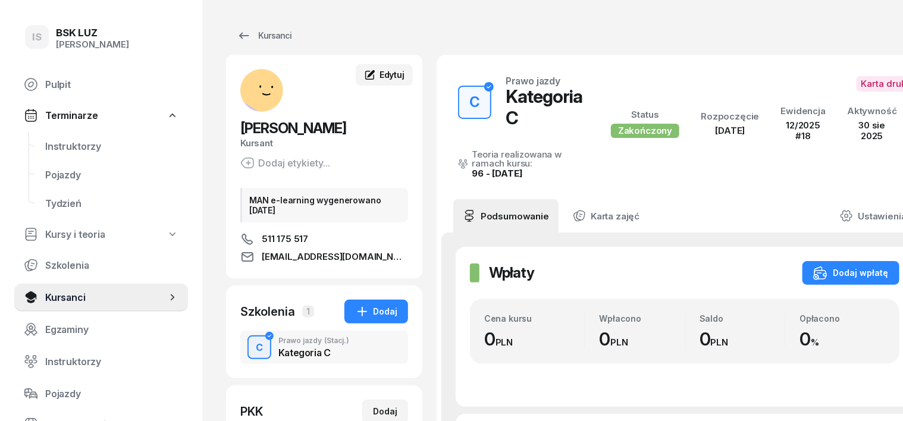 This screenshot has width=903, height=421. Describe the element at coordinates (324, 347) in the screenshot. I see `button: CPrawo jazdy(Stacj.)Kategoria C` at that location.